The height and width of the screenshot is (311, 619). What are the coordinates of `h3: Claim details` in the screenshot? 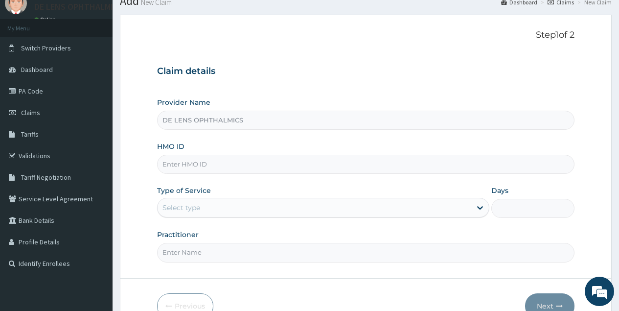 It's located at (366, 71).